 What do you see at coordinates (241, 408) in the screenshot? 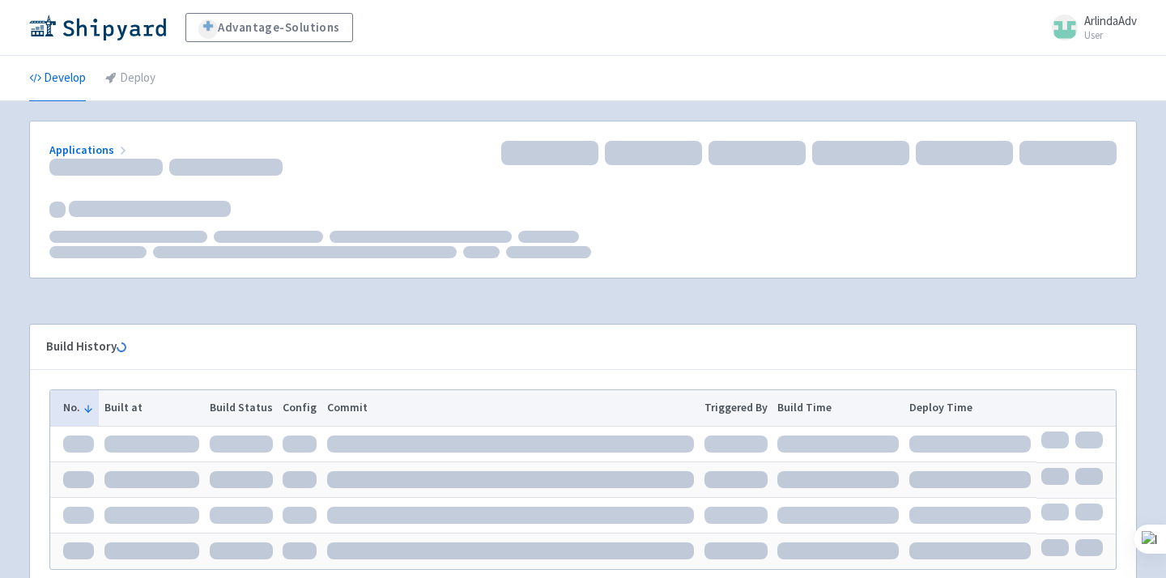
I see `th: Build Status` at bounding box center [241, 408].